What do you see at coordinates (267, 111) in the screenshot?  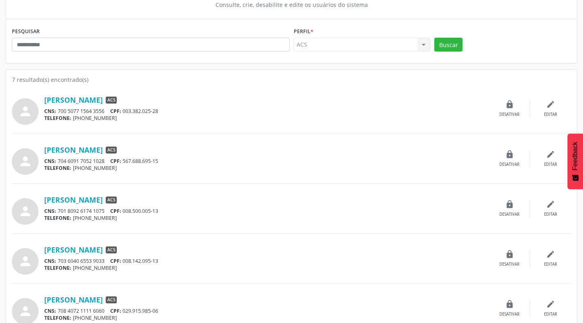 I see `div: 700 5077 1564 3556 003.382.025-28` at bounding box center [267, 111].